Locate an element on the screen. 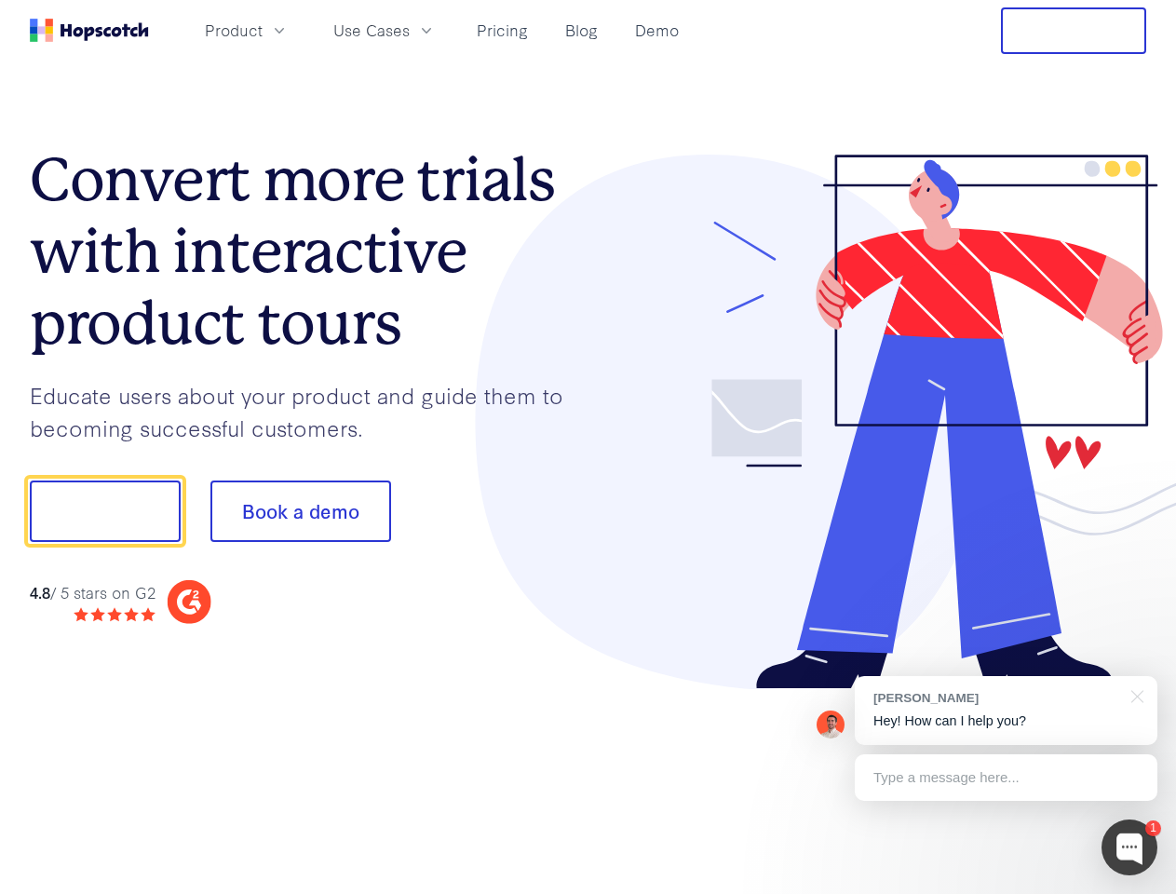 The width and height of the screenshot is (1176, 894). p: Hey! How can I help you? is located at coordinates (1005, 721).